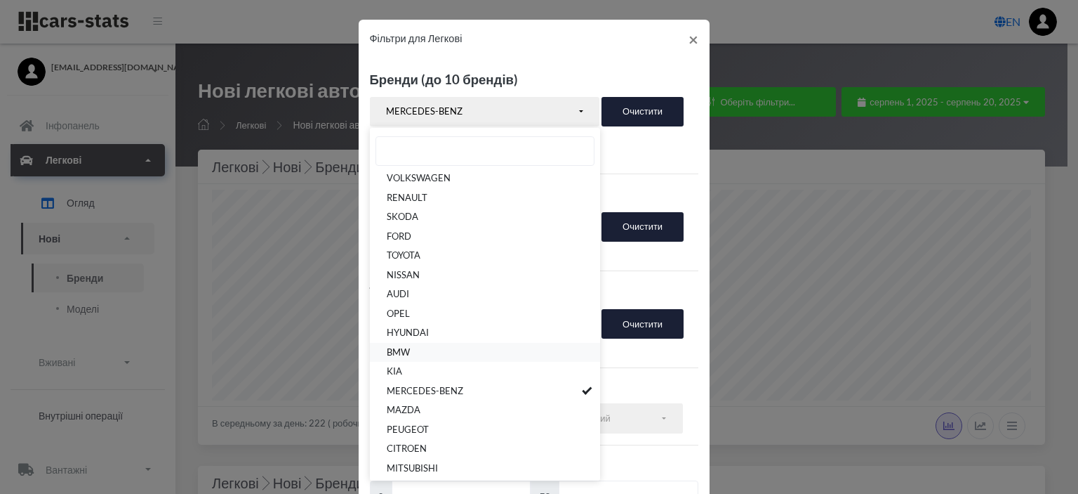 The image size is (1078, 494). Describe the element at coordinates (398, 314) in the screenshot. I see `span: OPEL` at that location.